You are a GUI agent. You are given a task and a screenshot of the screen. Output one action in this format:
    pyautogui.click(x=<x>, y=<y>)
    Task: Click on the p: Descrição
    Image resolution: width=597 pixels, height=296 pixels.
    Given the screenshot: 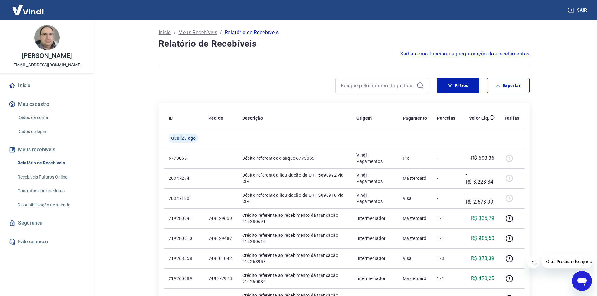 What is the action you would take?
    pyautogui.click(x=253, y=118)
    